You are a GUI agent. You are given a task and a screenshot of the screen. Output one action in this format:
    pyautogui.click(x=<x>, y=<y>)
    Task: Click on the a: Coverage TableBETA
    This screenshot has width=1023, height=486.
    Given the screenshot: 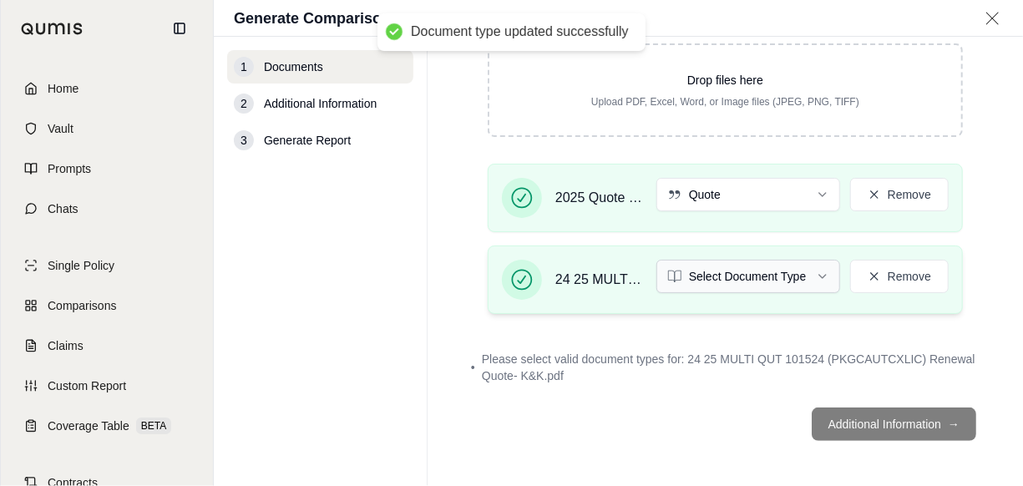 What is the action you would take?
    pyautogui.click(x=107, y=426)
    